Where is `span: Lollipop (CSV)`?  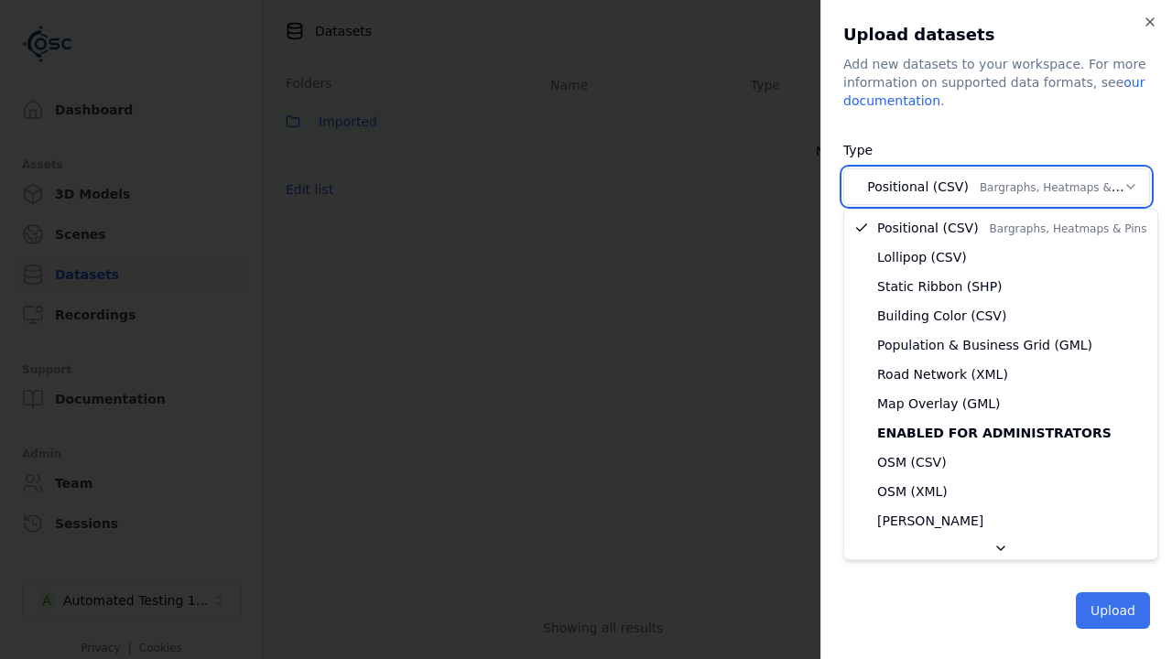 span: Lollipop (CSV) is located at coordinates (922, 257).